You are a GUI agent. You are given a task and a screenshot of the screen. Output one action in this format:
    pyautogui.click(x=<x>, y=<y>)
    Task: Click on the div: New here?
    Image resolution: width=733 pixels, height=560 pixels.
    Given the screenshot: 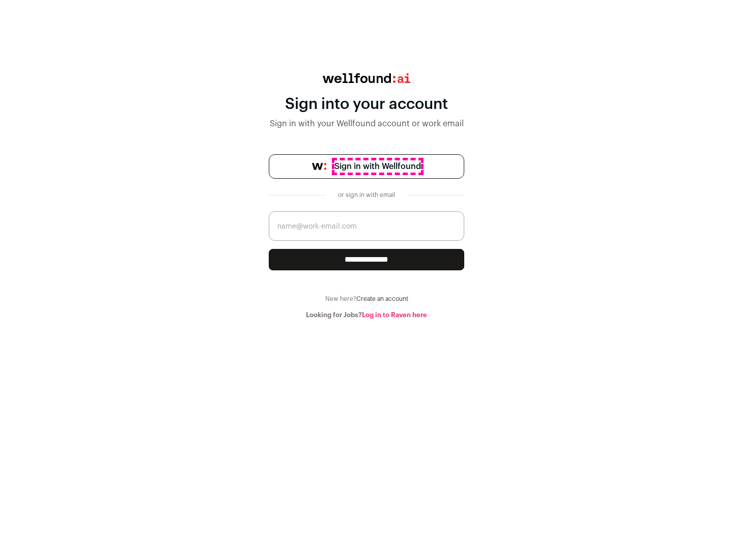 What is the action you would take?
    pyautogui.click(x=367, y=299)
    